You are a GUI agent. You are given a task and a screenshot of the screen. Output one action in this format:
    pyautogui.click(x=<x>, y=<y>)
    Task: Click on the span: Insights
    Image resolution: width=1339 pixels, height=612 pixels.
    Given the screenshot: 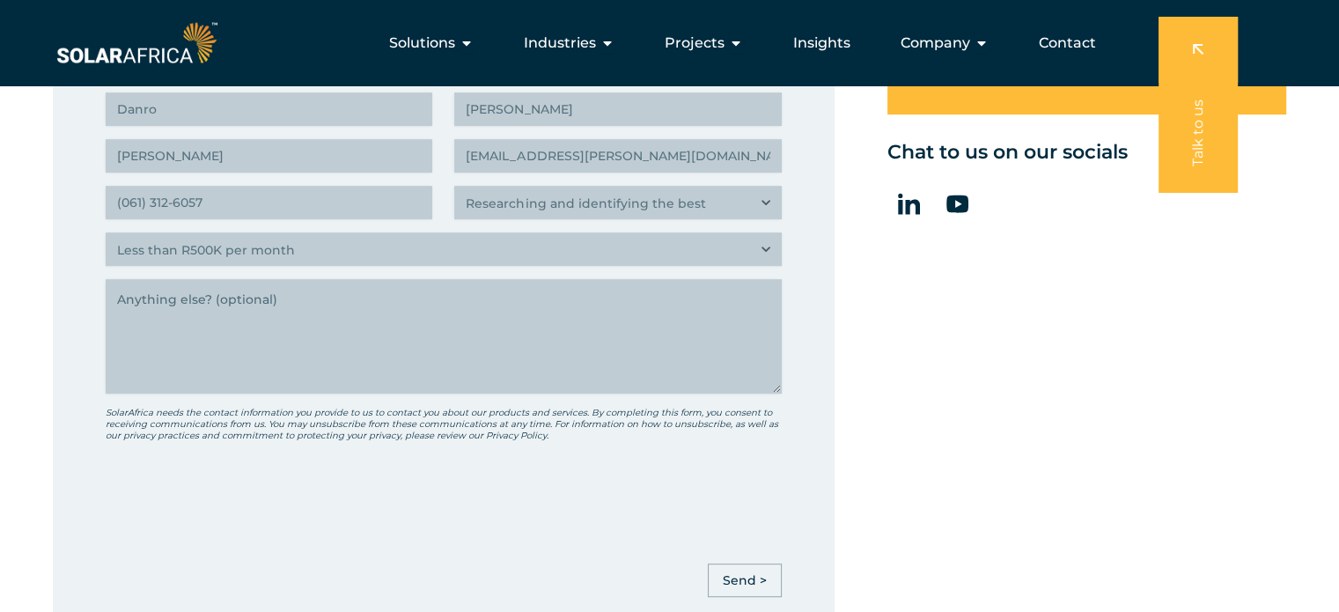 What is the action you would take?
    pyautogui.click(x=821, y=43)
    